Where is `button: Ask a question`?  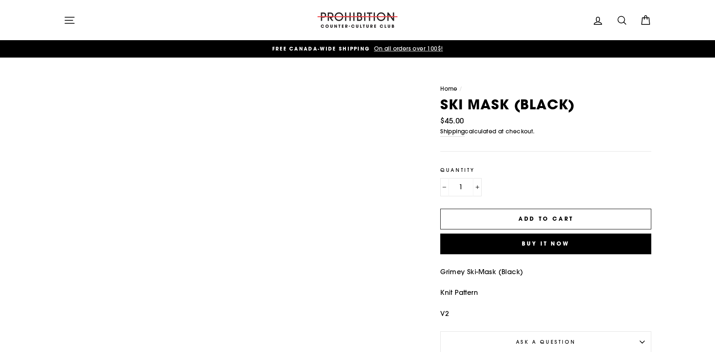 button: Ask a question is located at coordinates (546, 341).